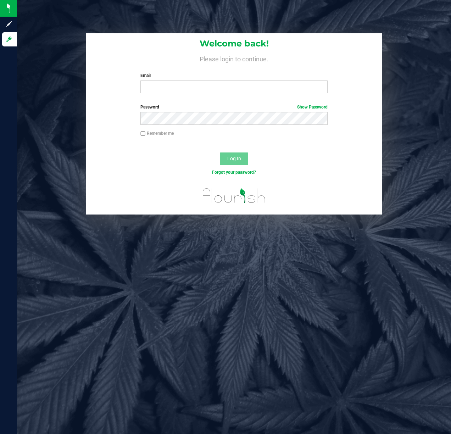  Describe the element at coordinates (234, 58) in the screenshot. I see `h4: Please login to continue.` at that location.